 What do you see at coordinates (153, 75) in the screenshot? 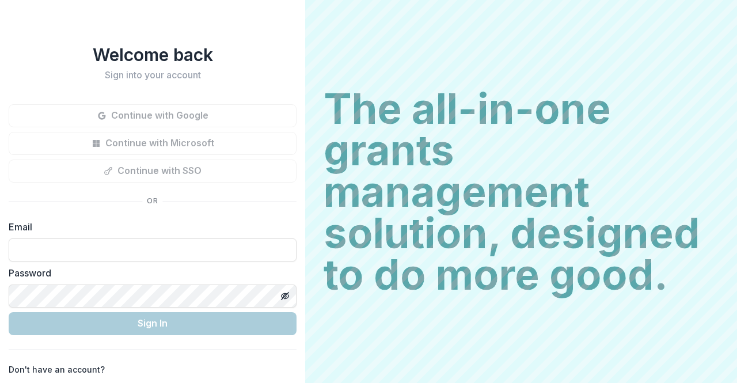
I see `h2: Sign into your account` at bounding box center [153, 75].